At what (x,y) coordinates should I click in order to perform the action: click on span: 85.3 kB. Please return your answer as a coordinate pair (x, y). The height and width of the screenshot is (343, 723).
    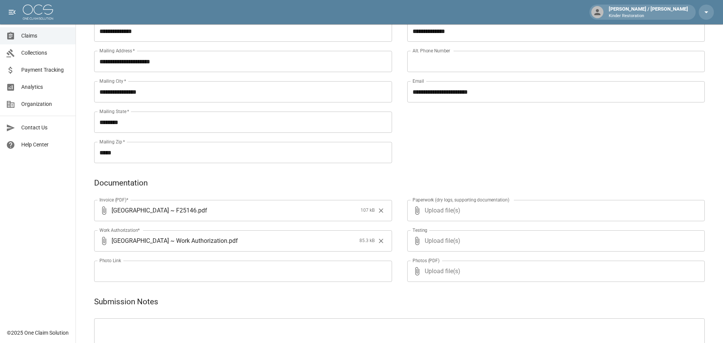
    Looking at the image, I should click on (367, 241).